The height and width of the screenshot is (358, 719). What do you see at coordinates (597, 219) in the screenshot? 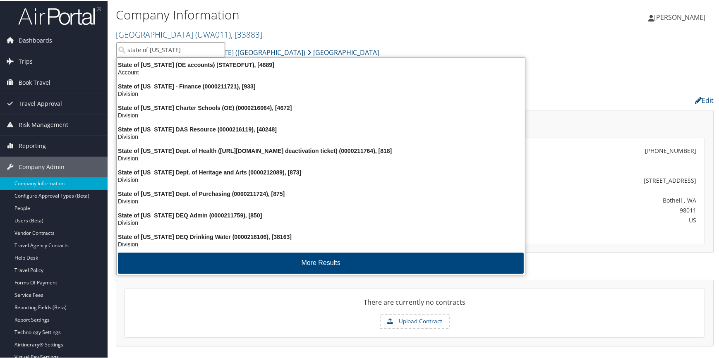
I see `div: US` at bounding box center [597, 219].